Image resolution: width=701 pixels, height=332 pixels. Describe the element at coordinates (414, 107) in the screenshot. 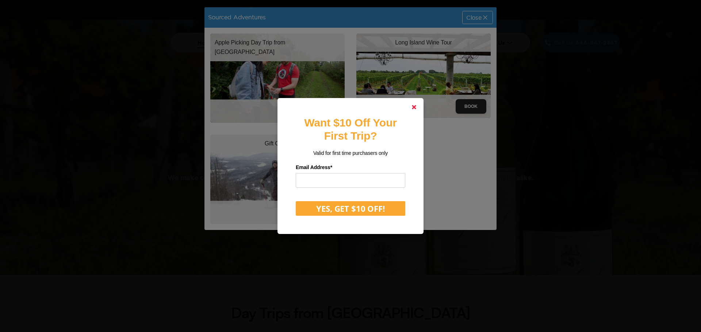

I see `a: Close` at that location.